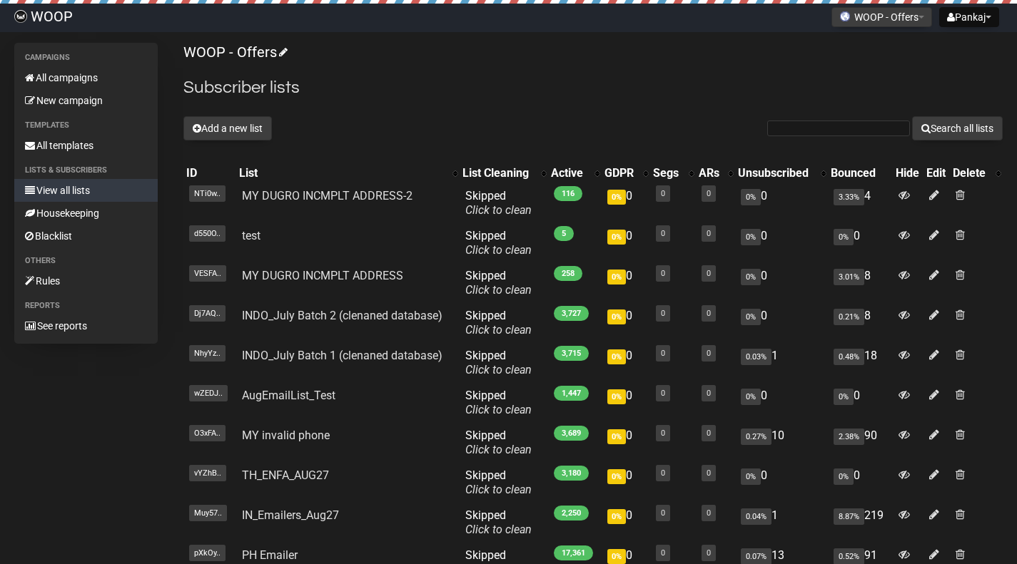  What do you see at coordinates (672, 173) in the screenshot?
I see `th: Segs: No sort applied, activate to apply an ascending sort` at bounding box center [672, 173].